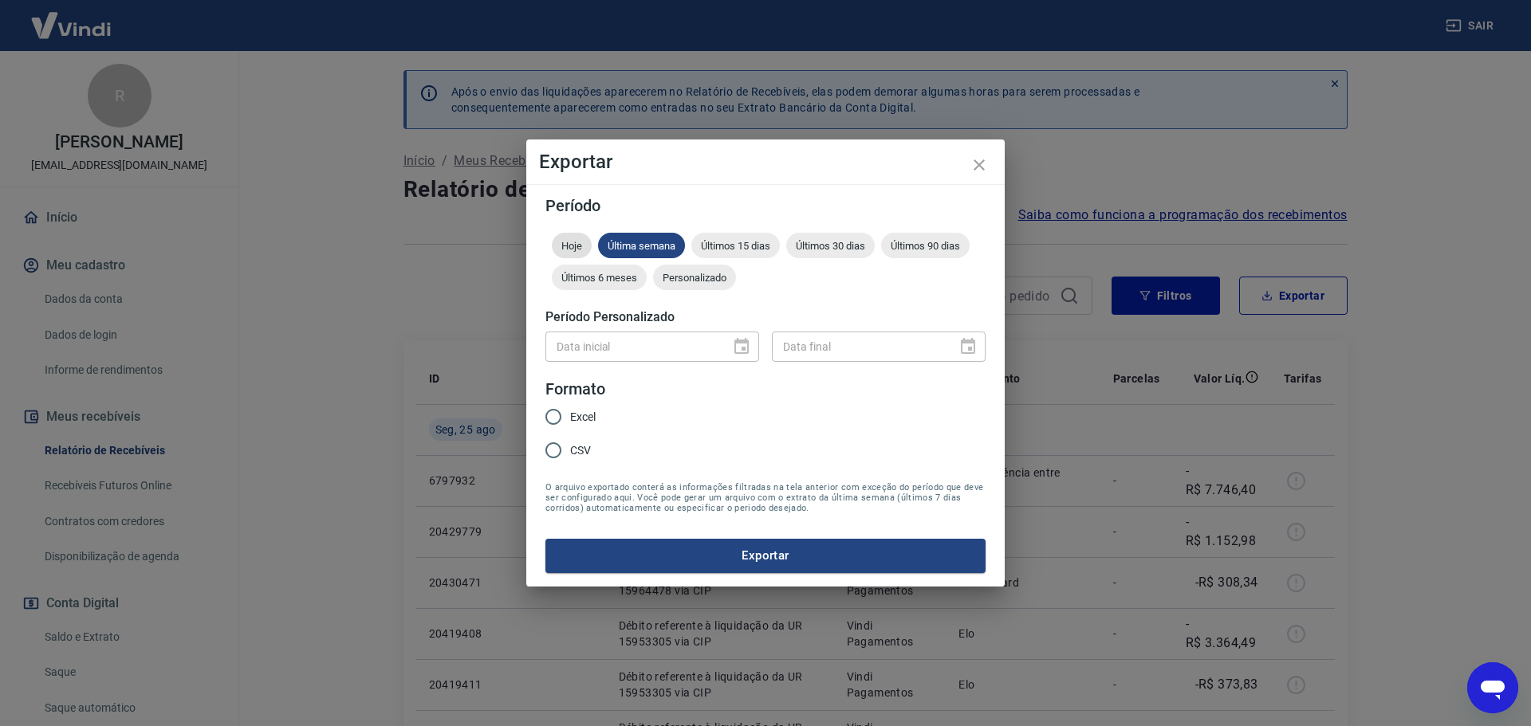  I want to click on div: Últimos 90 dias, so click(925, 246).